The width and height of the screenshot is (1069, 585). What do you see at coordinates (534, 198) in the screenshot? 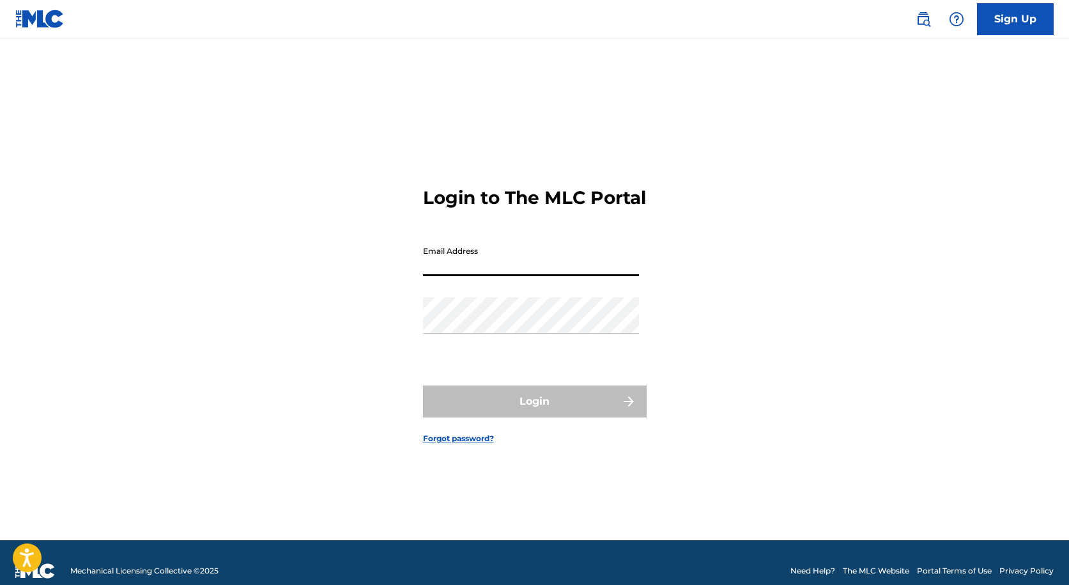
I see `h3: Login to The MLC Portal` at bounding box center [534, 198].